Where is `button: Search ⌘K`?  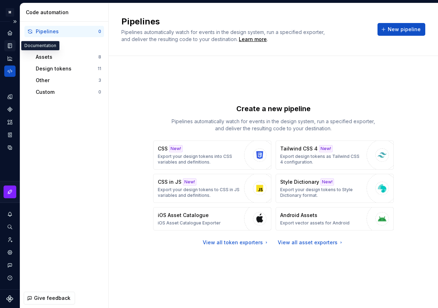
button: Search ⌘K is located at coordinates (10, 227).